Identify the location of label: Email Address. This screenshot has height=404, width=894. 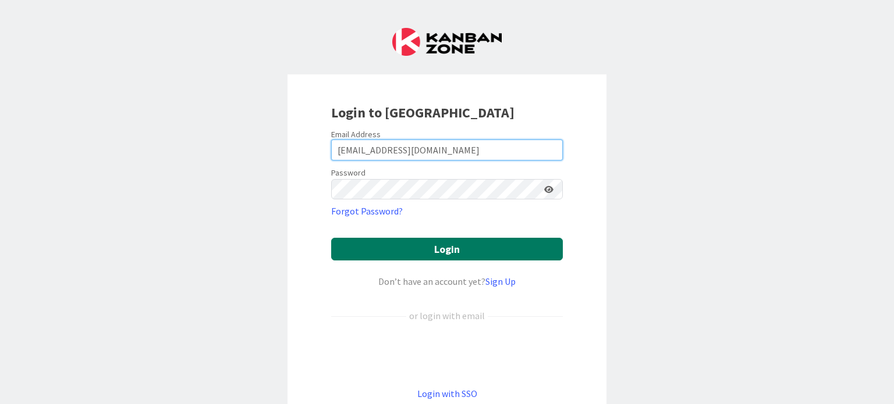
(355, 134).